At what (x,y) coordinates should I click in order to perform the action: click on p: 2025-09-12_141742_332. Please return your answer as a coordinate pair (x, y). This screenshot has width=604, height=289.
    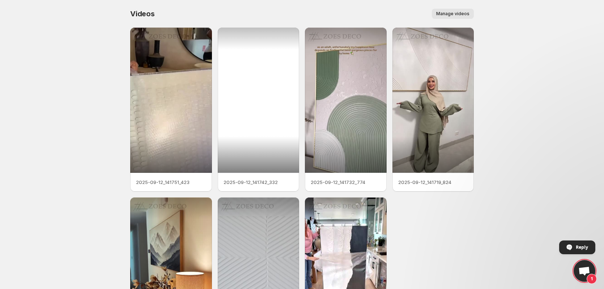
    Looking at the image, I should click on (259, 182).